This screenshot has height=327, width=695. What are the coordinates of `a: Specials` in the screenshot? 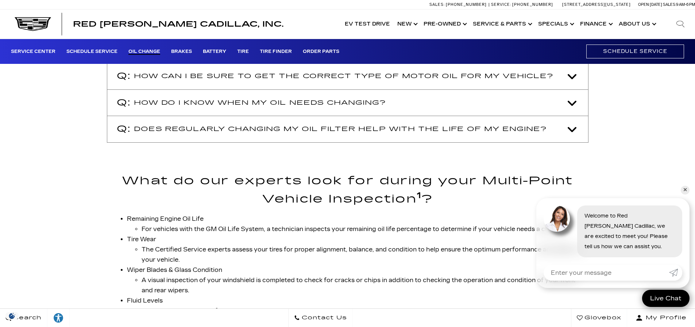 It's located at (555, 24).